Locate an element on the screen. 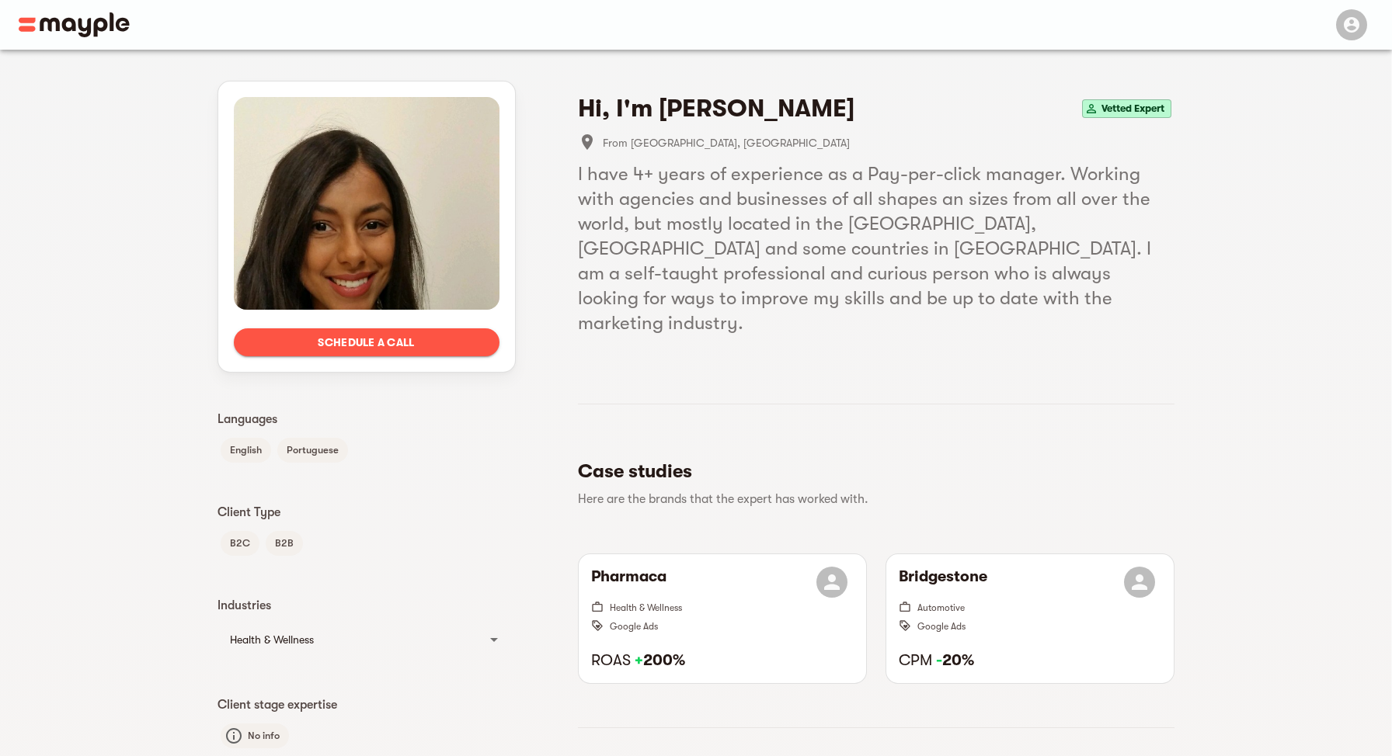 This screenshot has height=756, width=1392. span: Vetted Expert is located at coordinates (1132, 109).